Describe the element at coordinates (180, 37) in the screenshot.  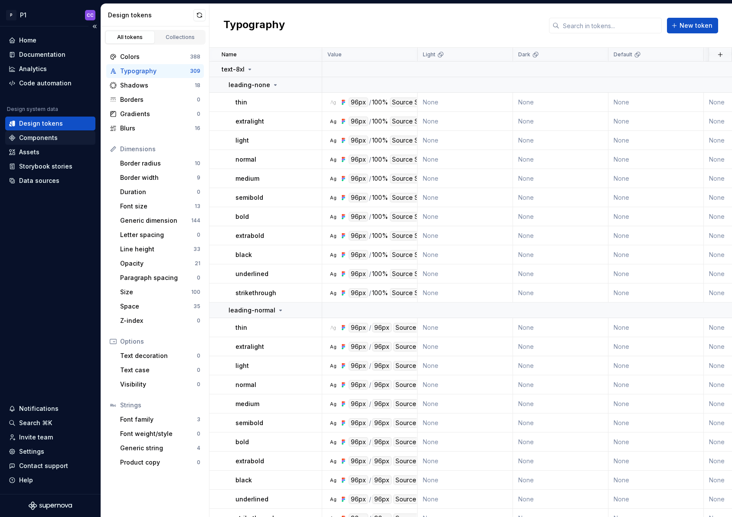
I see `div: Collections` at that location.